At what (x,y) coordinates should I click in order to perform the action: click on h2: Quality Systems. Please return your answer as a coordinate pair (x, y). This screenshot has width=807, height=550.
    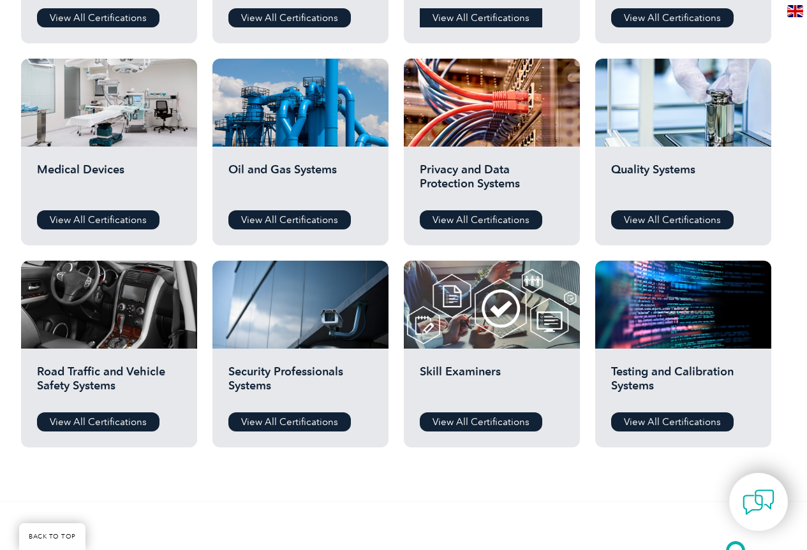
    Looking at the image, I should click on (683, 182).